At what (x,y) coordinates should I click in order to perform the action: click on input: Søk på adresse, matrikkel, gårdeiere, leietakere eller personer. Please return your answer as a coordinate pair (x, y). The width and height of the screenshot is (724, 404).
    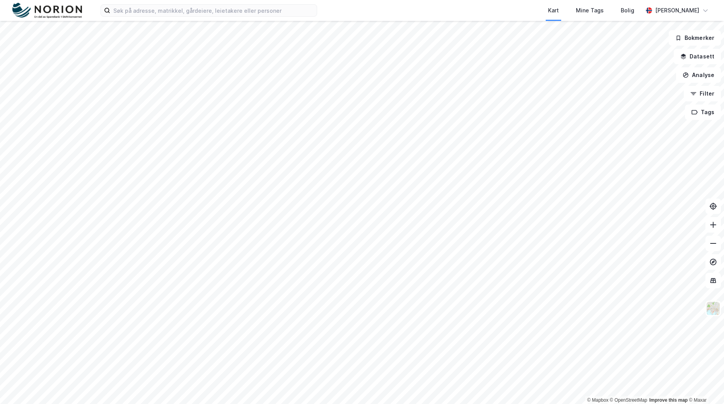
    Looking at the image, I should click on (213, 10).